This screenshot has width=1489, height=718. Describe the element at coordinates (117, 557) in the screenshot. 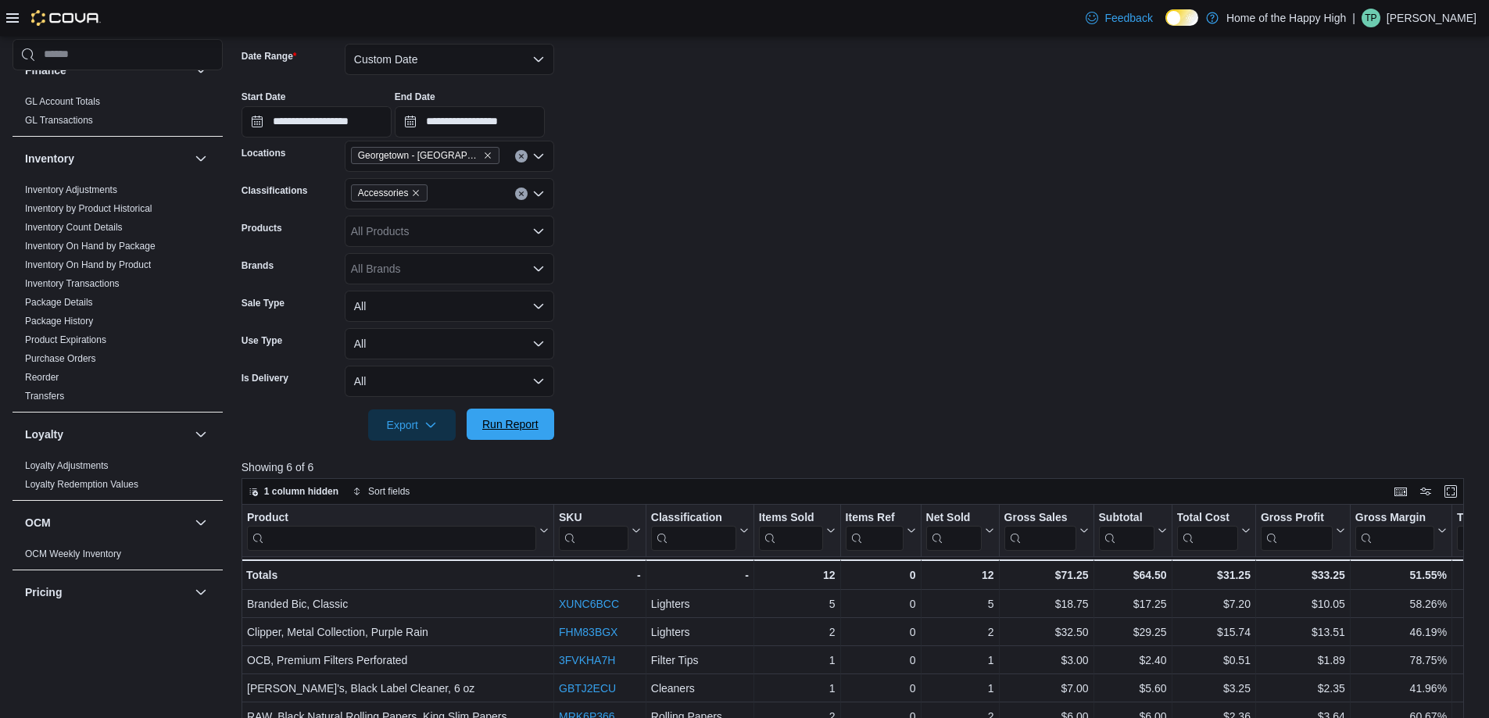

I see `div: OCM` at that location.